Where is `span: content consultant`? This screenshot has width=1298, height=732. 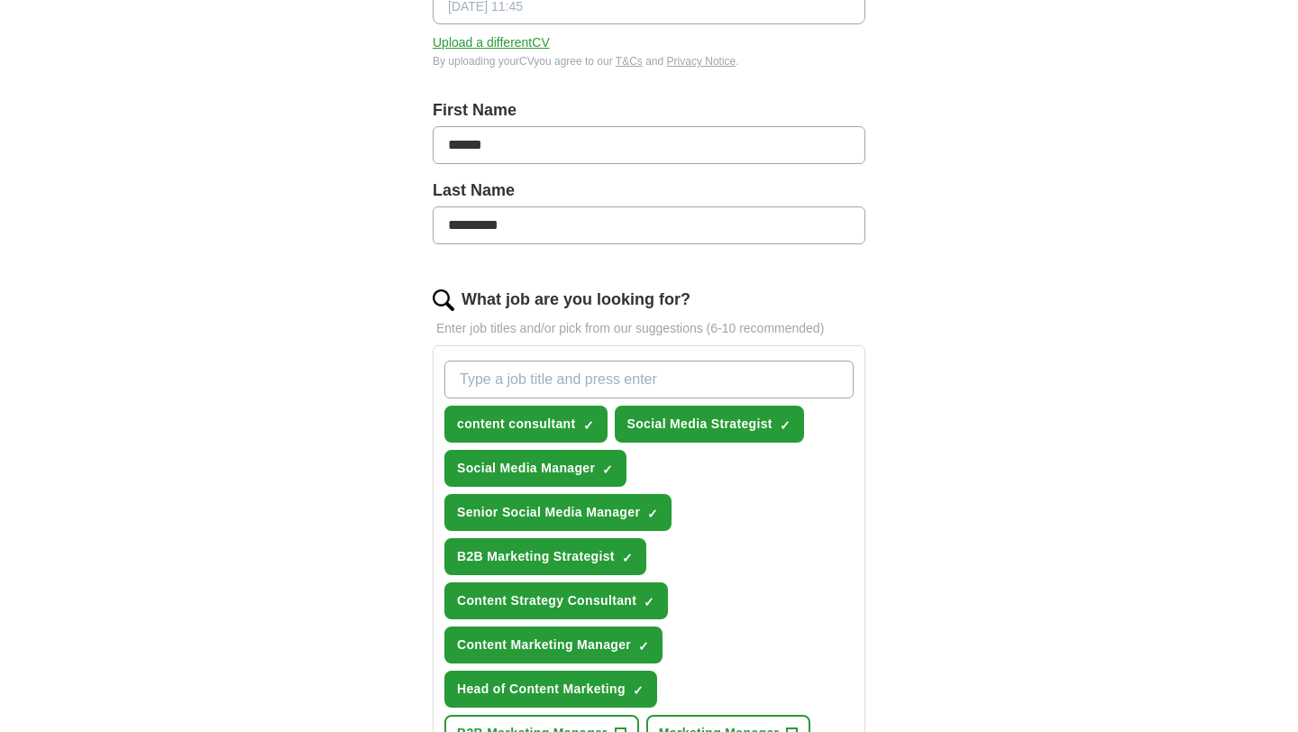
span: content consultant is located at coordinates (517, 424).